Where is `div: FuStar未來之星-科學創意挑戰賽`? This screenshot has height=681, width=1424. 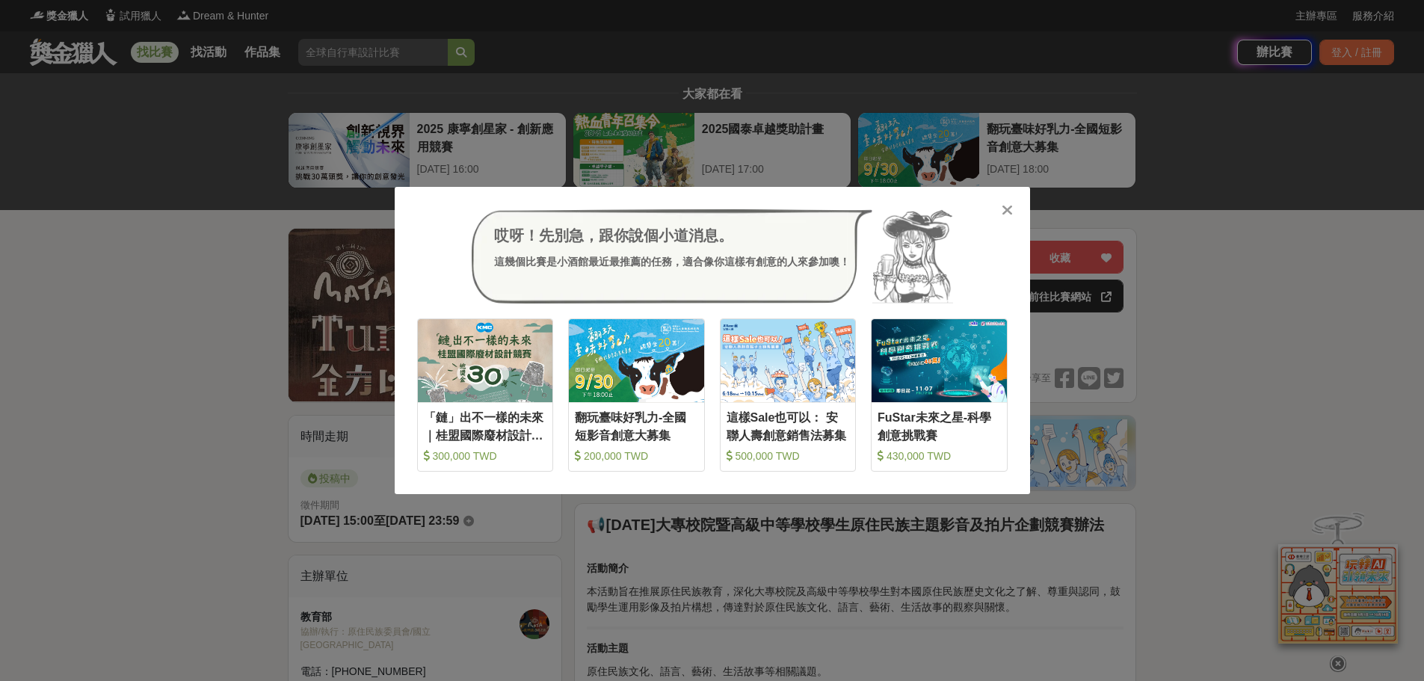
div: FuStar未來之星-科學創意挑戰賽 is located at coordinates (939, 425).